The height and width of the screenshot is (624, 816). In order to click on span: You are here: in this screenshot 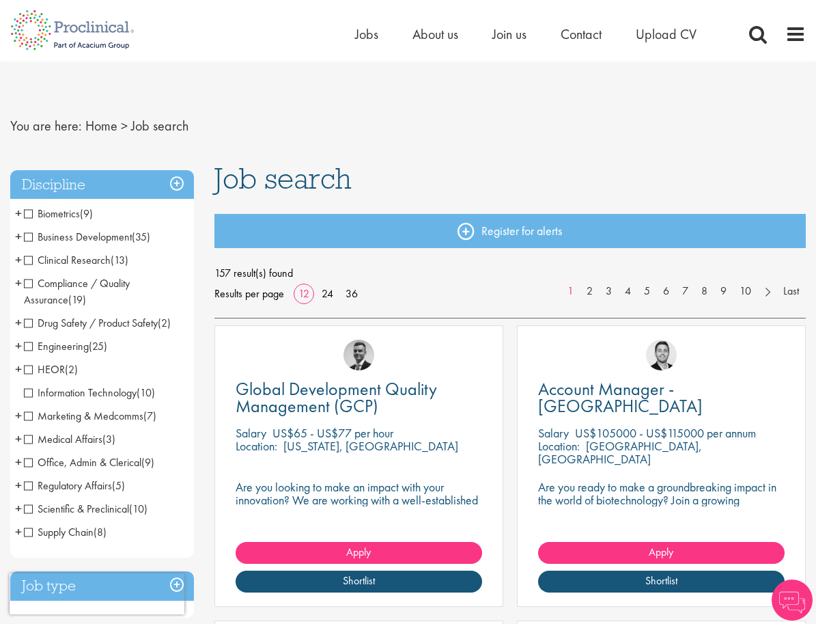, I will do `click(46, 126)`.